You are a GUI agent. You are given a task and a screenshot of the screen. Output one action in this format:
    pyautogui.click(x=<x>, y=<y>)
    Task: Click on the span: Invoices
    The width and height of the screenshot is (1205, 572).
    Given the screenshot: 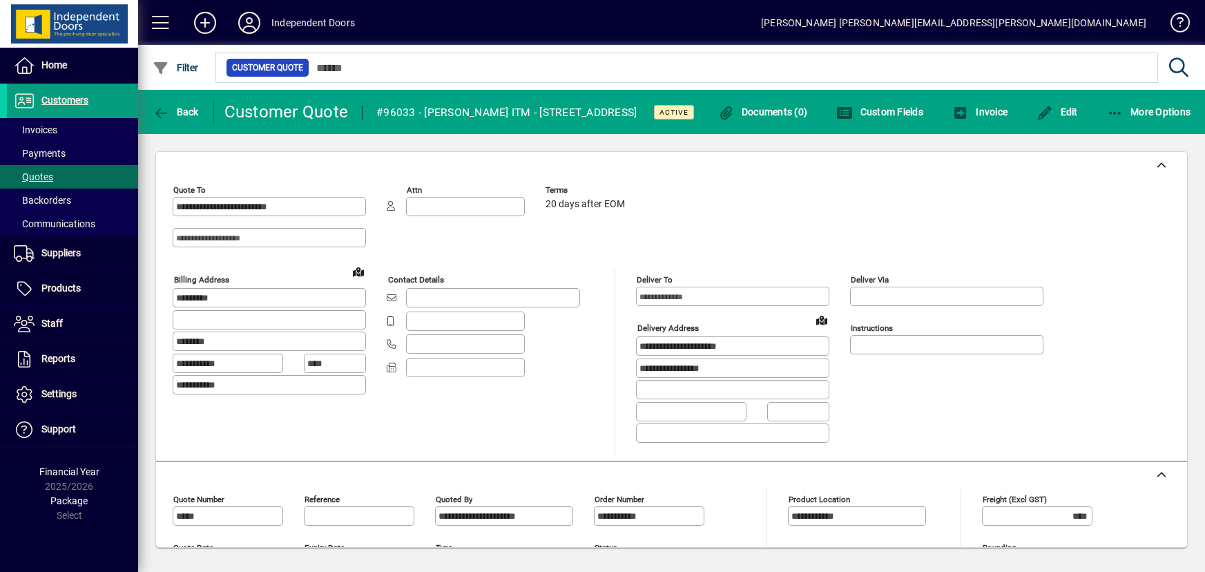 What is the action you would take?
    pyautogui.click(x=35, y=130)
    